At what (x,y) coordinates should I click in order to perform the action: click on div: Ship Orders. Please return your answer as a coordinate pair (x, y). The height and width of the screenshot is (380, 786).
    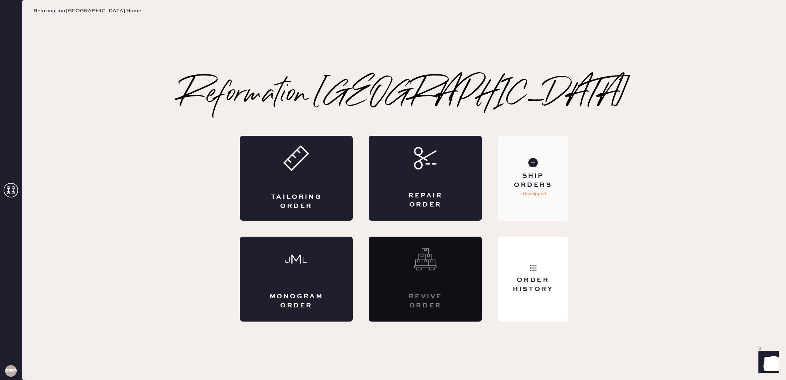
    Looking at the image, I should click on (532, 181).